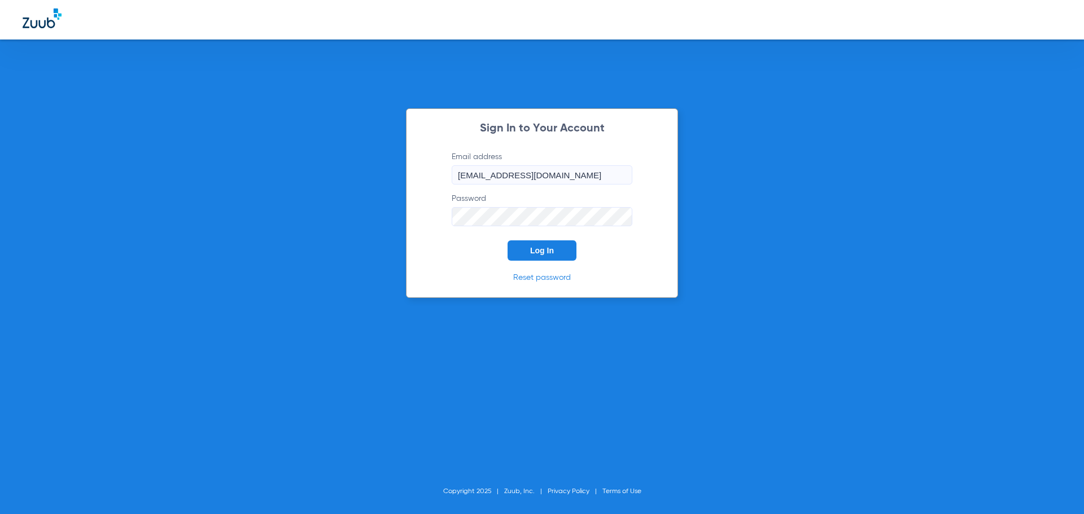  What do you see at coordinates (542, 175) in the screenshot?
I see `input: Email address` at bounding box center [542, 175].